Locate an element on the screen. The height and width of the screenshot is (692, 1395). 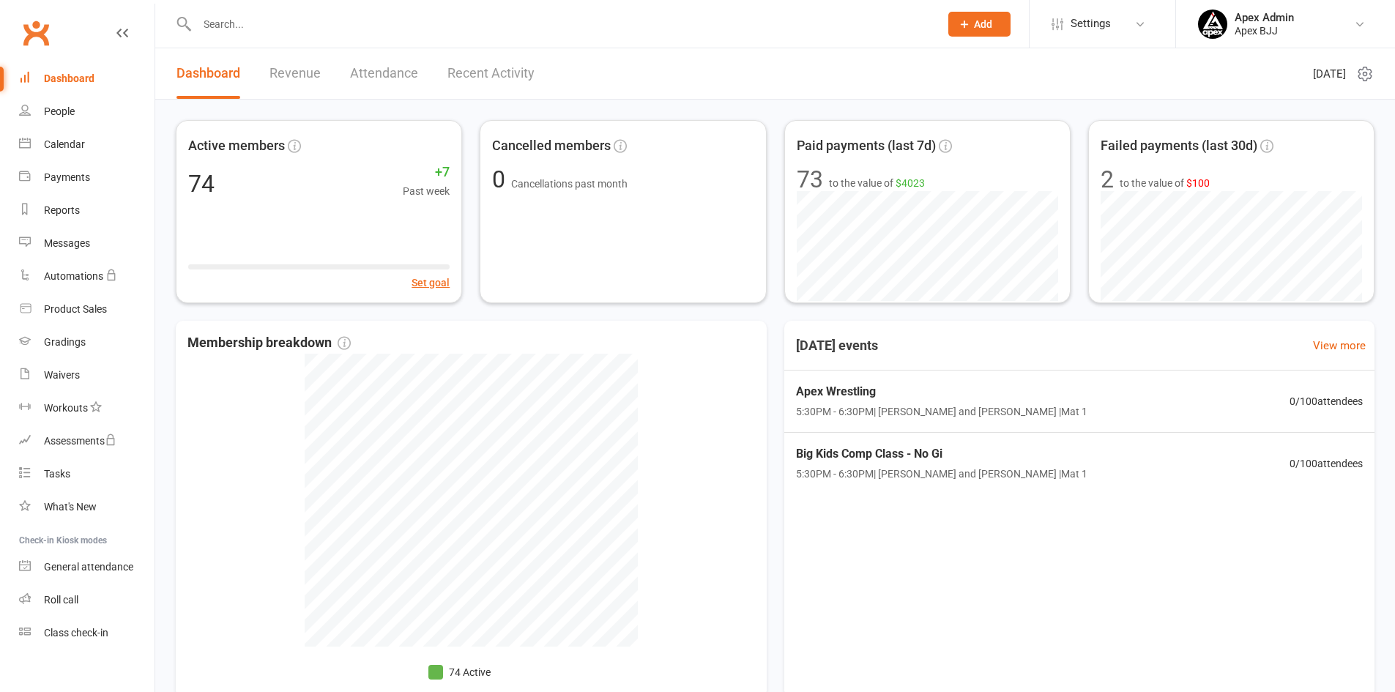
a: Roll call is located at coordinates (86, 600).